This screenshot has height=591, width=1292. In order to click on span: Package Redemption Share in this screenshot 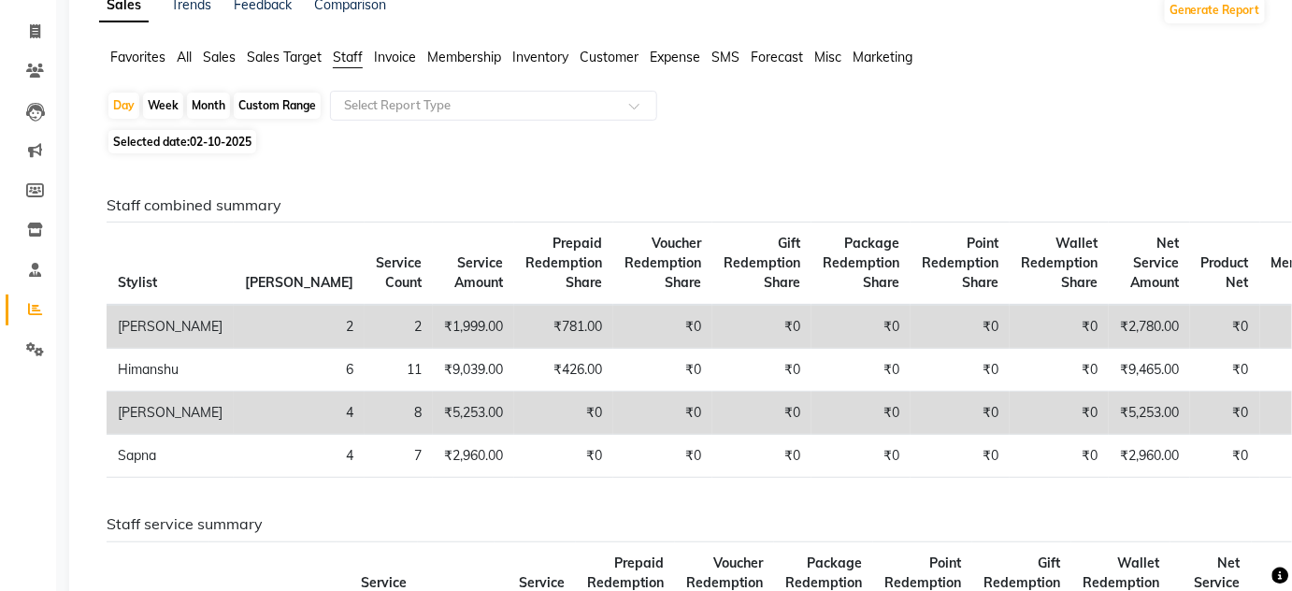, I will do `click(861, 263)`.